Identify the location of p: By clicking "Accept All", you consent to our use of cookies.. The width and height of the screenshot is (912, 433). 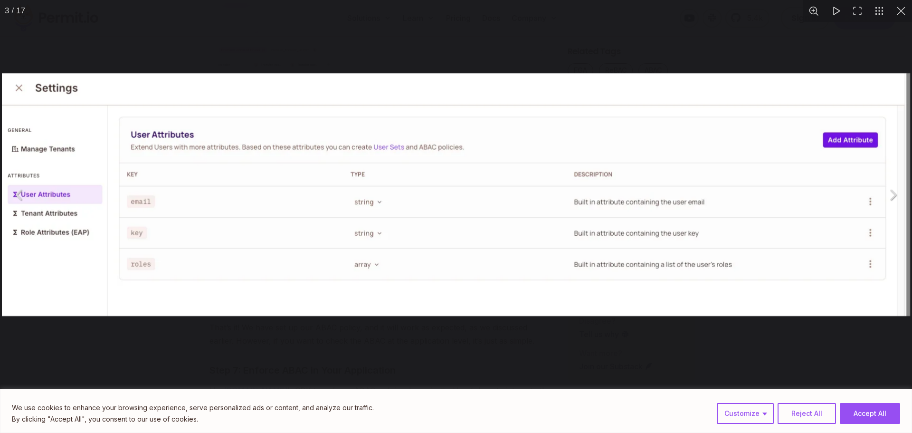
(193, 419).